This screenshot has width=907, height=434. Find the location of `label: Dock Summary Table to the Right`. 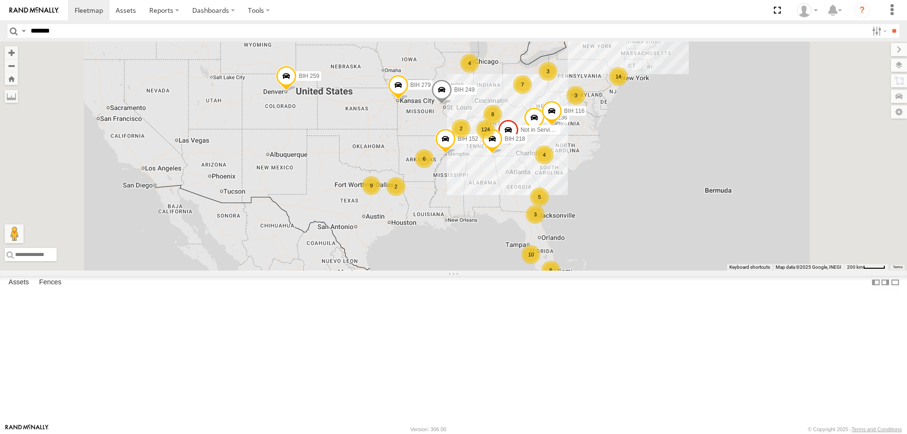

label: Dock Summary Table to the Right is located at coordinates (886, 283).